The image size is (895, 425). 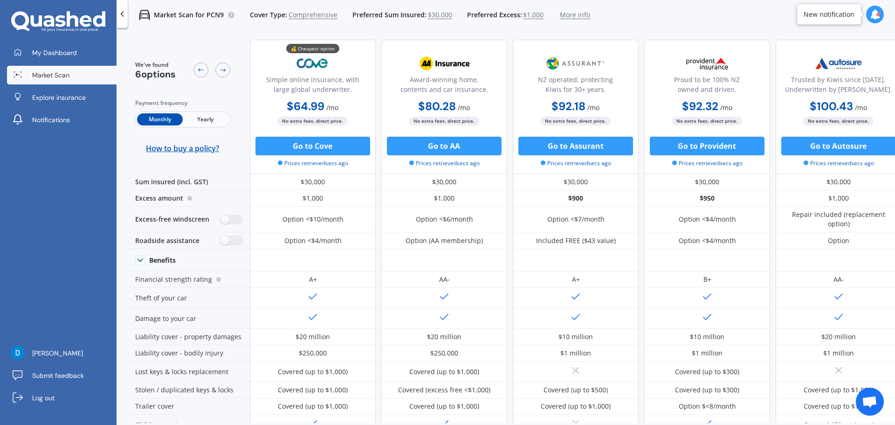 I want to click on span: Comprehensive, so click(x=313, y=15).